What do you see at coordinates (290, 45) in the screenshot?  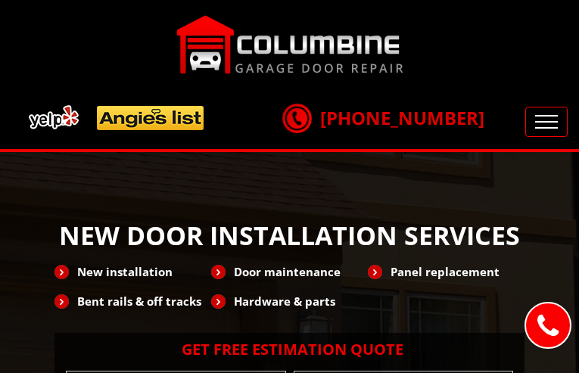 I see `img: Columbine.png` at bounding box center [290, 45].